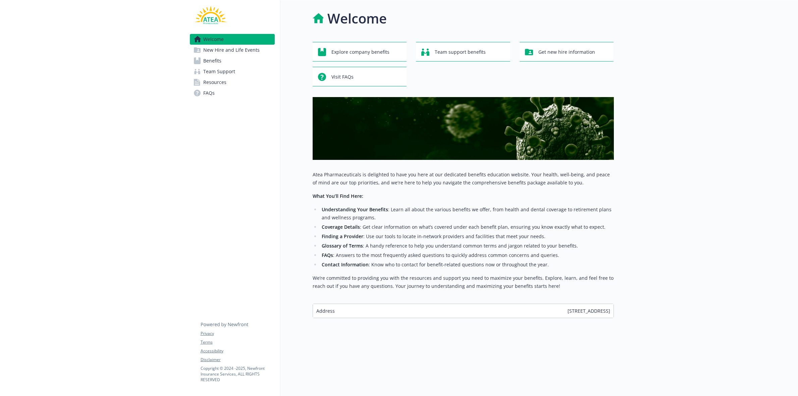  I want to click on p: Atea Pharmaceuticals is delighted to have you here at our dedicated benefits education website. Y..., so click(463, 178).